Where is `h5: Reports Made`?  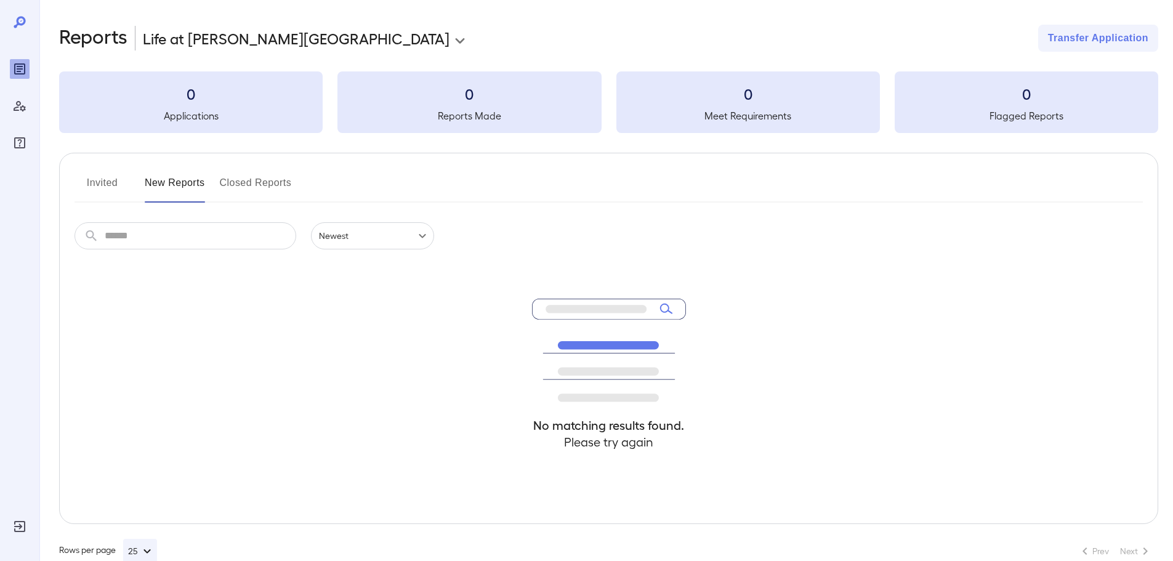
h5: Reports Made is located at coordinates (469, 116).